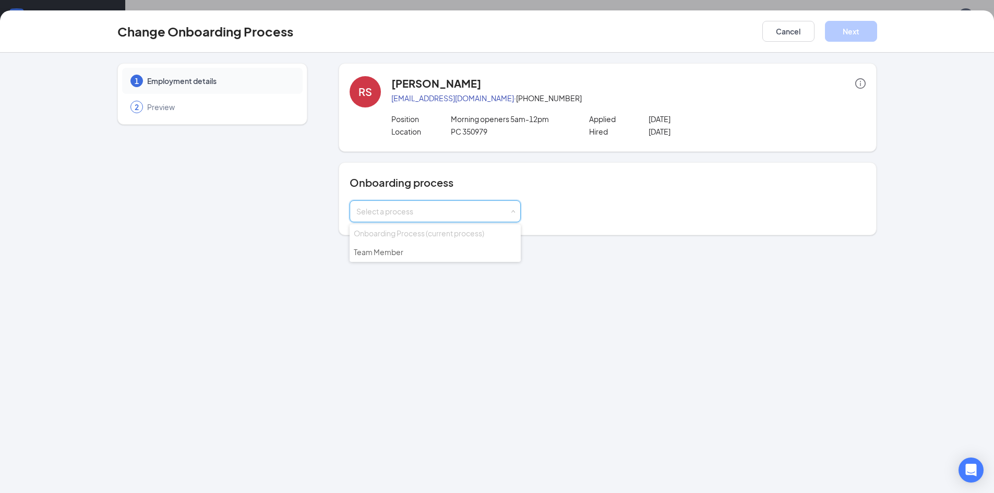  I want to click on div: Open Intercom Messenger, so click(971, 470).